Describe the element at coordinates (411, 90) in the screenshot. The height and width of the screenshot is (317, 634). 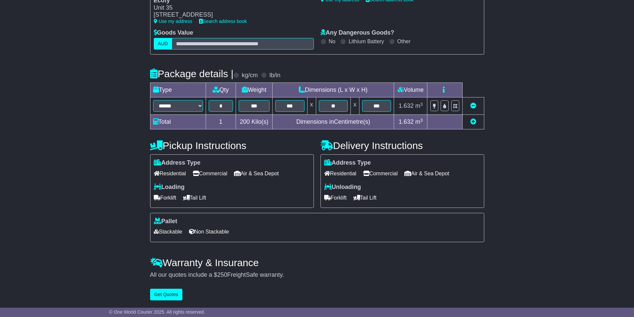
I see `td: Volume` at that location.